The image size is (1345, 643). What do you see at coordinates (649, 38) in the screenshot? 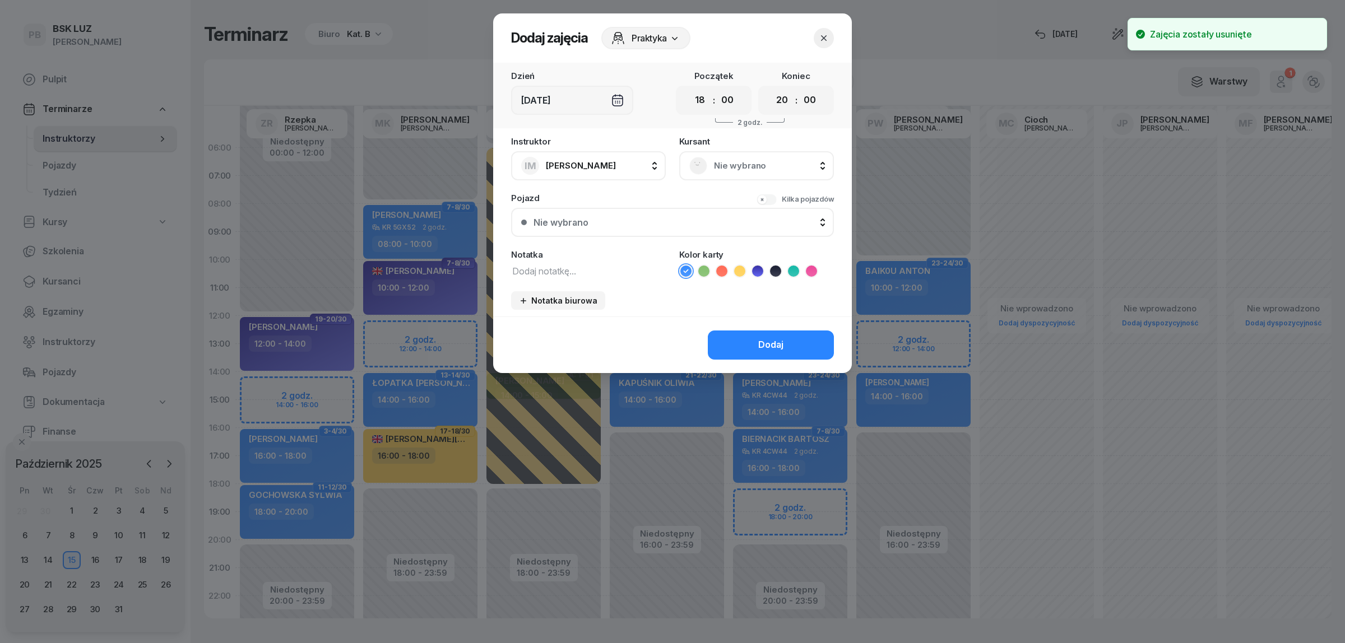
I see `span: Praktyka` at bounding box center [649, 38].